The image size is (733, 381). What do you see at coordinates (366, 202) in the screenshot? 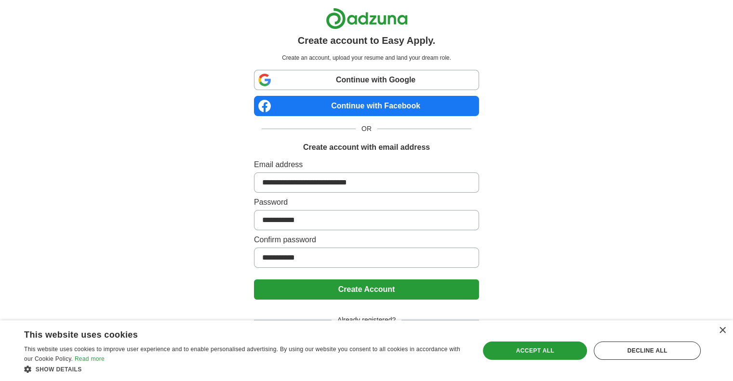
I see `label: Password` at bounding box center [366, 202].